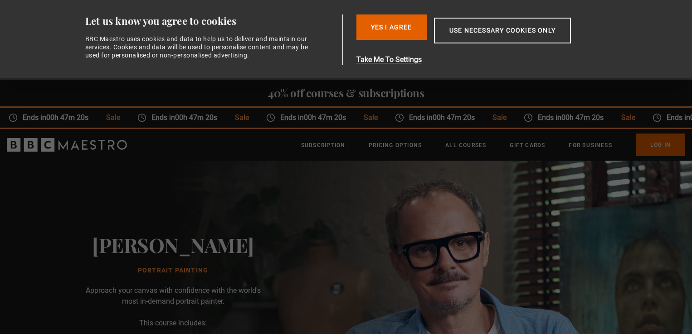  Describe the element at coordinates (67, 145) in the screenshot. I see `a: BBC Maestro` at that location.